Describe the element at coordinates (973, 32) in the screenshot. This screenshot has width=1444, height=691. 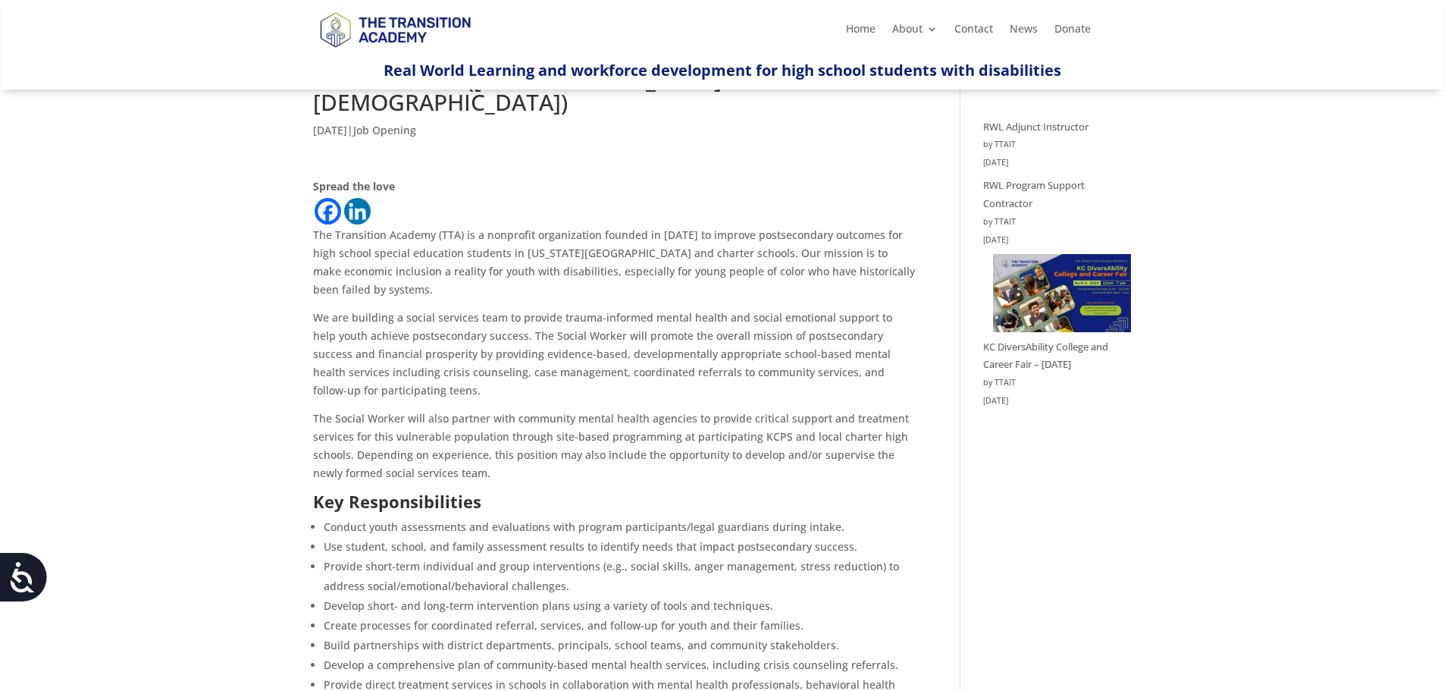
I see `a: Contact` at that location.